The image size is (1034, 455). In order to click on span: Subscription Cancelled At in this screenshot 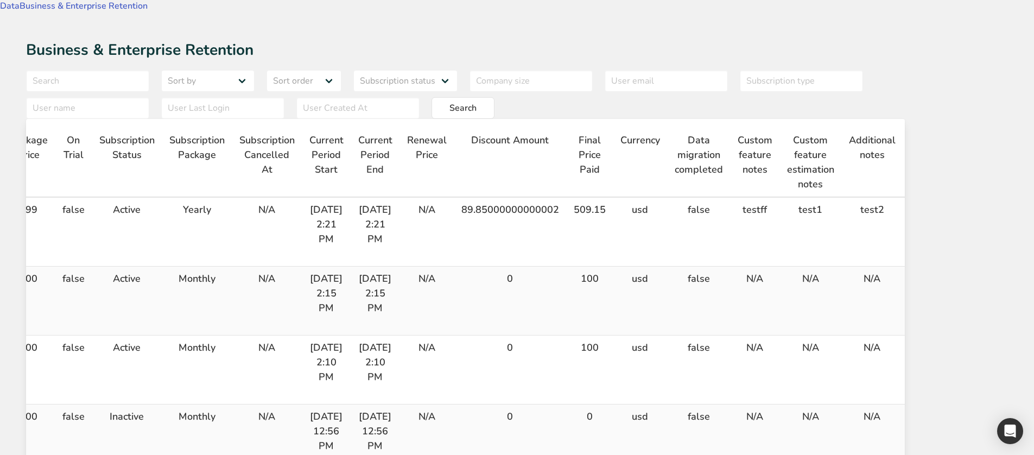, I will do `click(267, 155)`.